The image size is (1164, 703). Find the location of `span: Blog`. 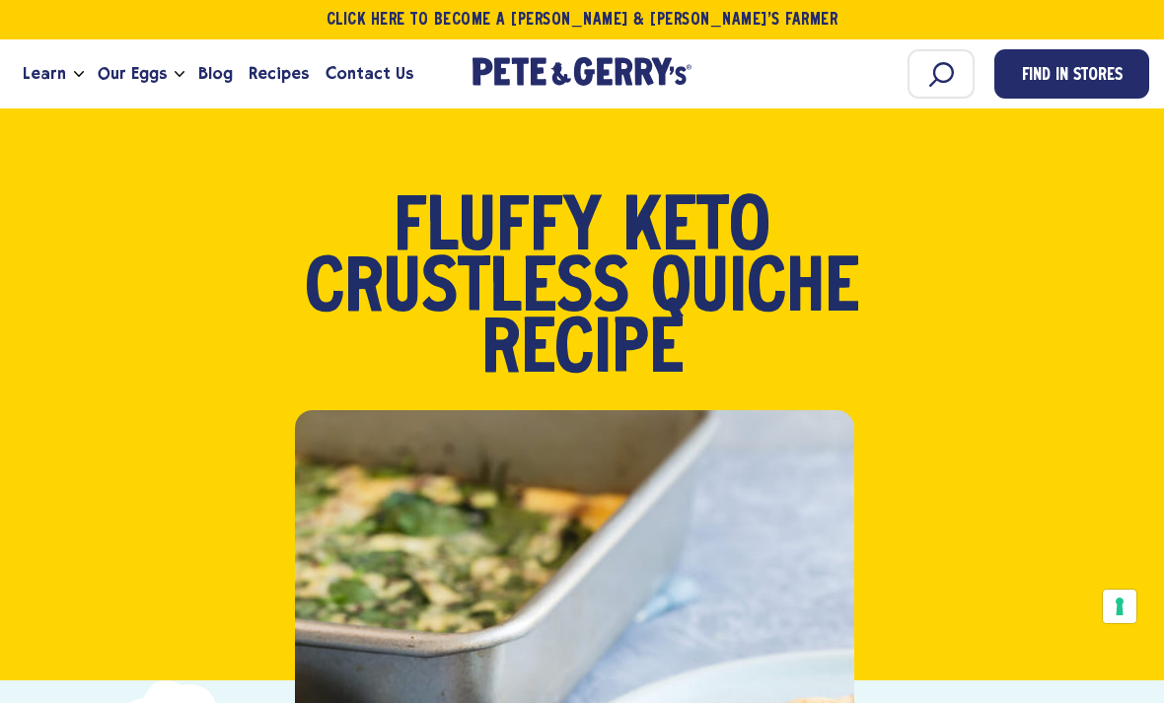

span: Blog is located at coordinates (215, 73).